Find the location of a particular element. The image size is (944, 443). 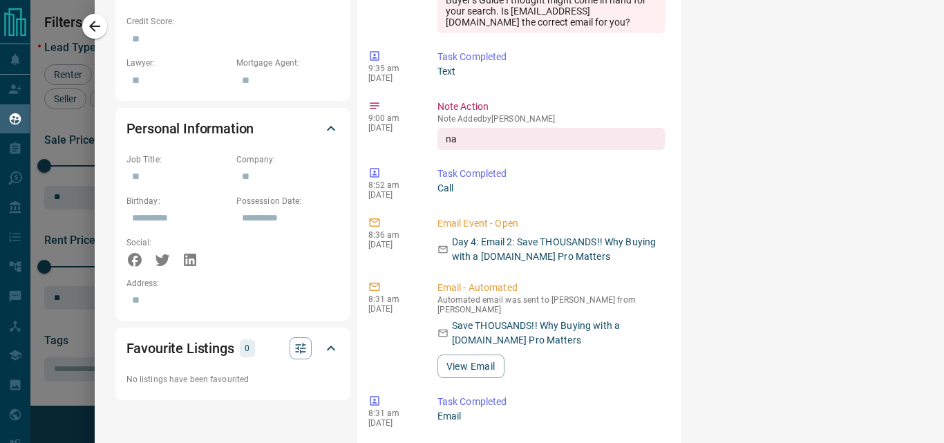

p: Mortgage Agent: is located at coordinates (287, 63).